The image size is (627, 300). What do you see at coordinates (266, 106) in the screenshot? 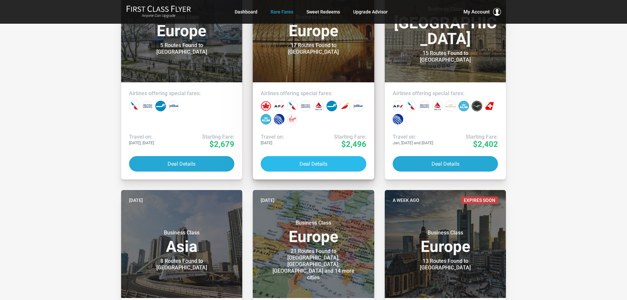
I see `div: Air Canada` at bounding box center [266, 106].